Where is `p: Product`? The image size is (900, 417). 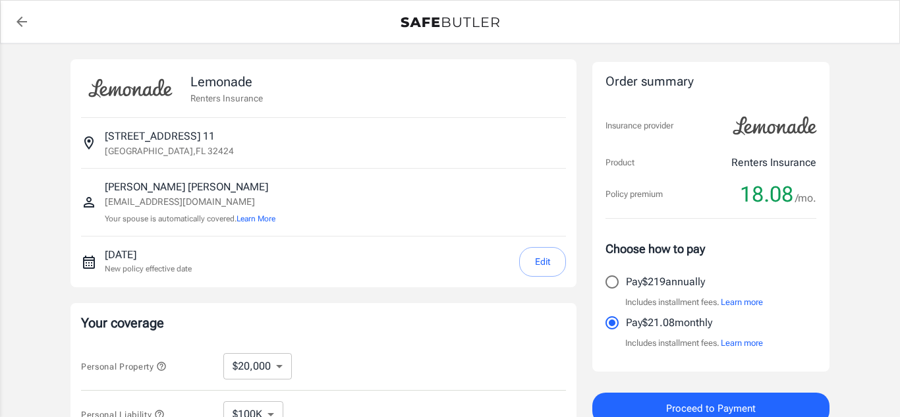 p: Product is located at coordinates (620, 163).